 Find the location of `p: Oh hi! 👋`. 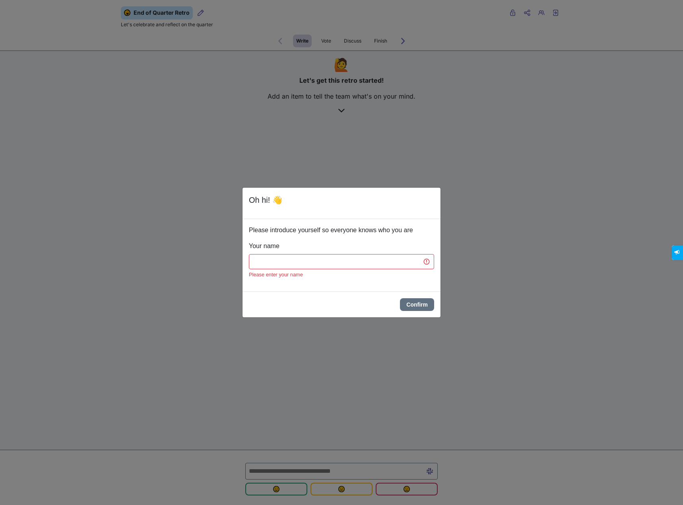

p: Oh hi! 👋 is located at coordinates (266, 200).